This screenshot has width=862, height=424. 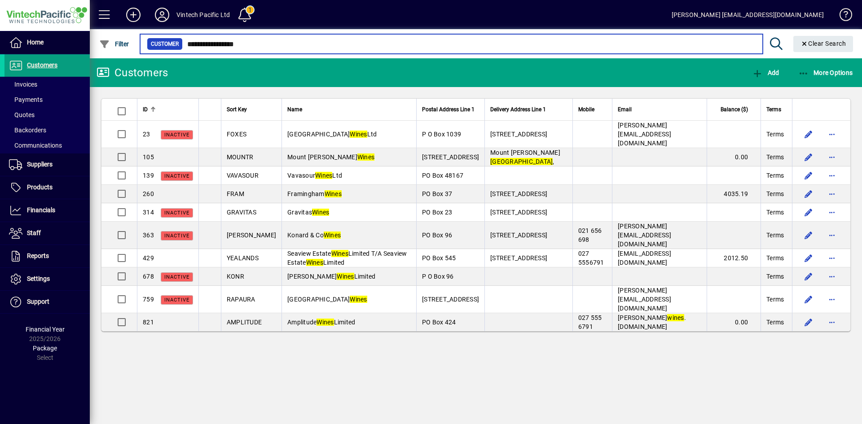 I want to click on span: Balance ($), so click(x=734, y=109).